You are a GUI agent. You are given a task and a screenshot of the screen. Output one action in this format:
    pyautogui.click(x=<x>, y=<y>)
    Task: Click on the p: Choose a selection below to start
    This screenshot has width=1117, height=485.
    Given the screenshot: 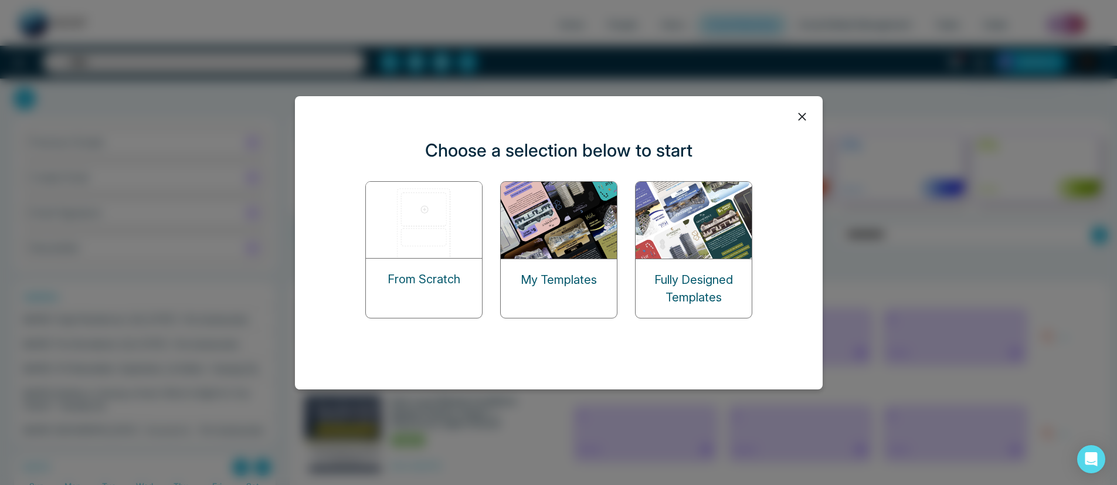 What is the action you would take?
    pyautogui.click(x=559, y=150)
    